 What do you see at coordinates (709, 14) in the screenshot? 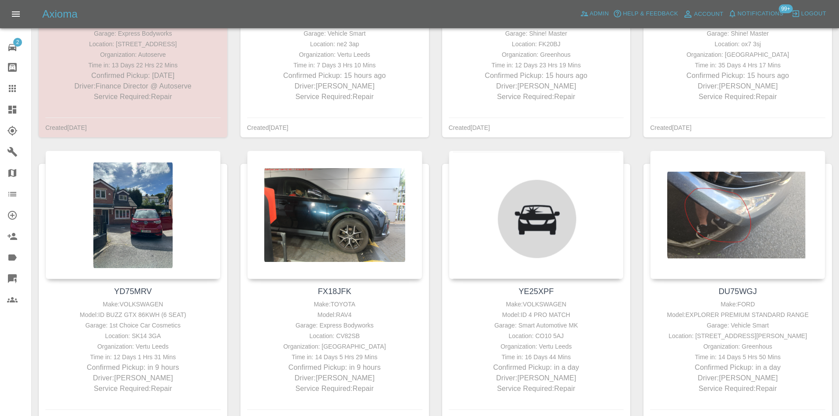
I see `span: Account` at bounding box center [709, 14].